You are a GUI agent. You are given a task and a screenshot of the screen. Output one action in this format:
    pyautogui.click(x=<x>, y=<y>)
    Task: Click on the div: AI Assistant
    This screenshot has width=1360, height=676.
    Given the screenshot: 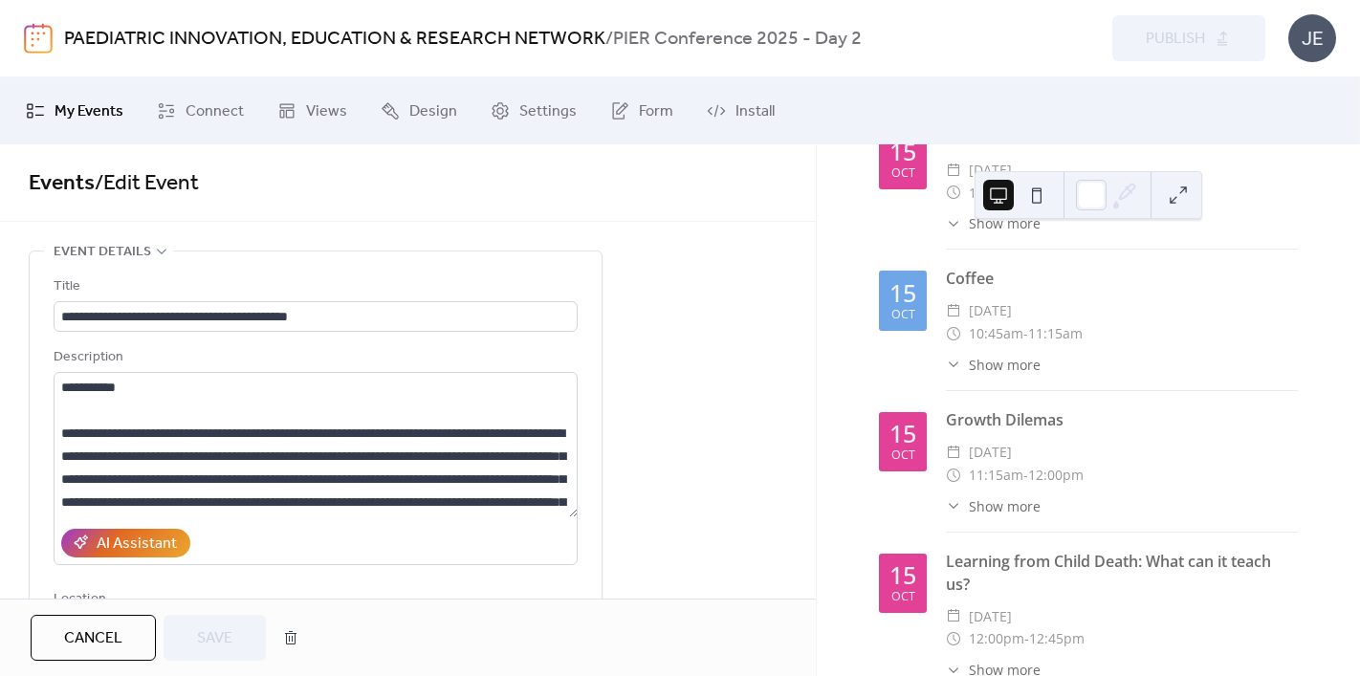 What is the action you would take?
    pyautogui.click(x=137, y=544)
    